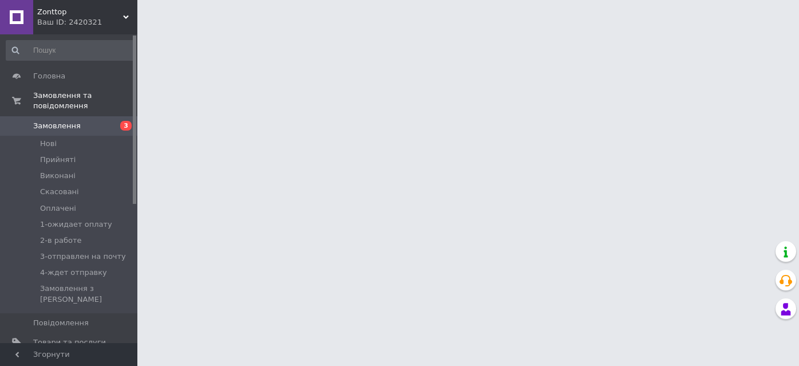 The width and height of the screenshot is (799, 366). I want to click on span: Головна, so click(49, 76).